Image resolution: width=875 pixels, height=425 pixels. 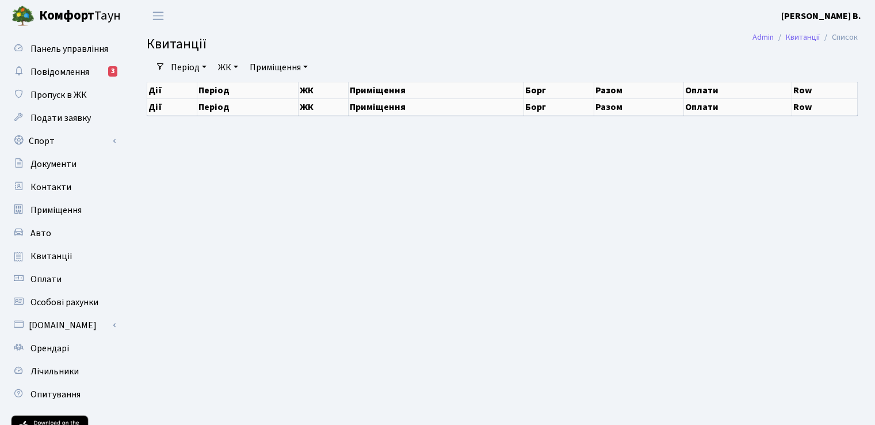 I want to click on span: Документи, so click(x=53, y=164).